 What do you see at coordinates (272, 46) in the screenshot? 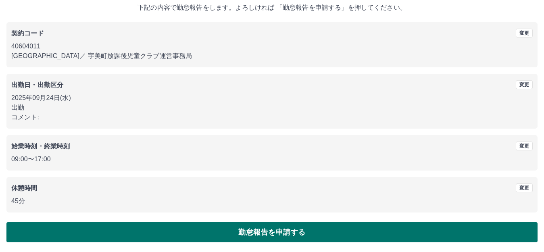
I see `p: 40604011` at bounding box center [272, 46].